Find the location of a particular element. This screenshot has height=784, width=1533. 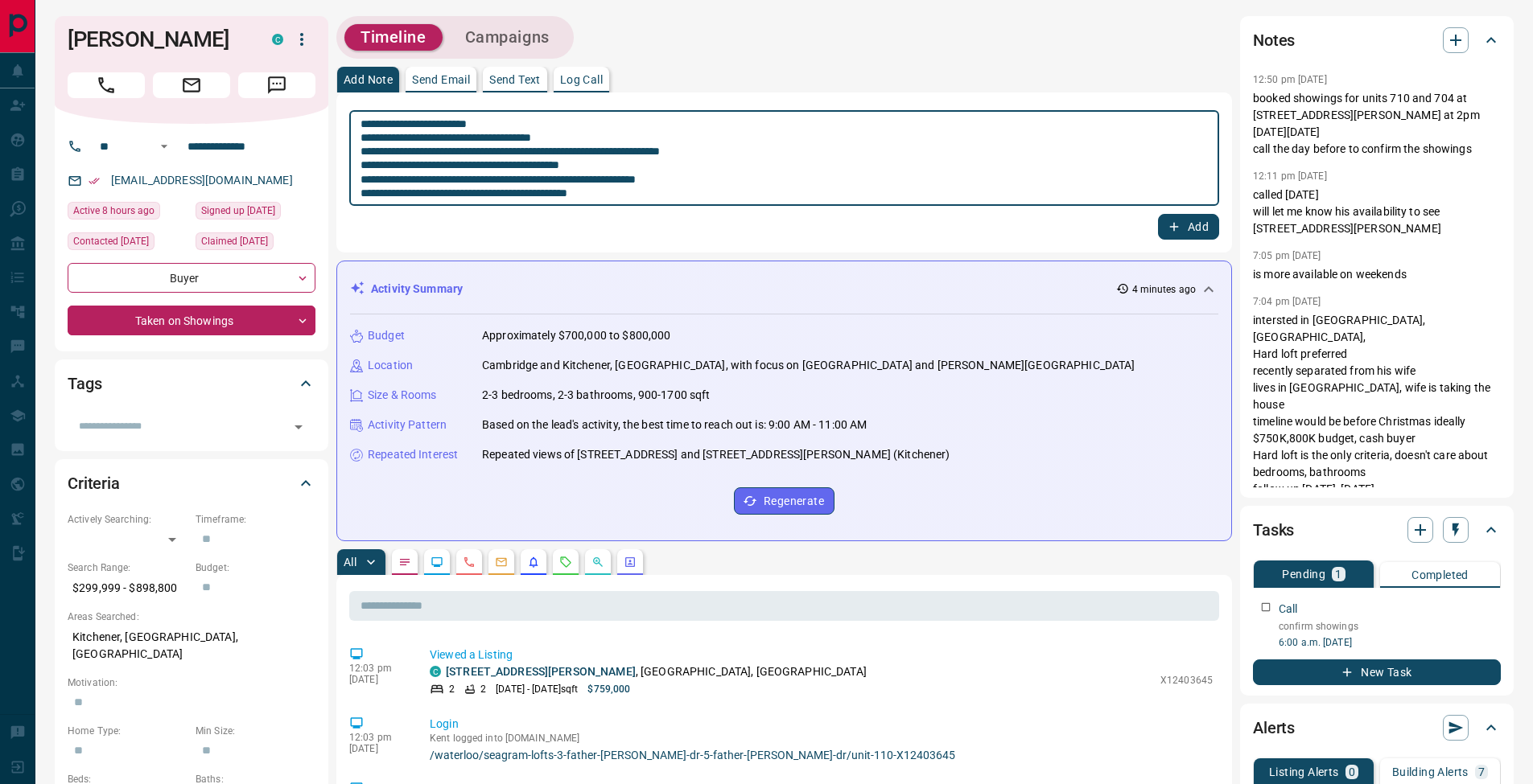

p: Approximately $700,000 to $800,000 is located at coordinates (577, 336).